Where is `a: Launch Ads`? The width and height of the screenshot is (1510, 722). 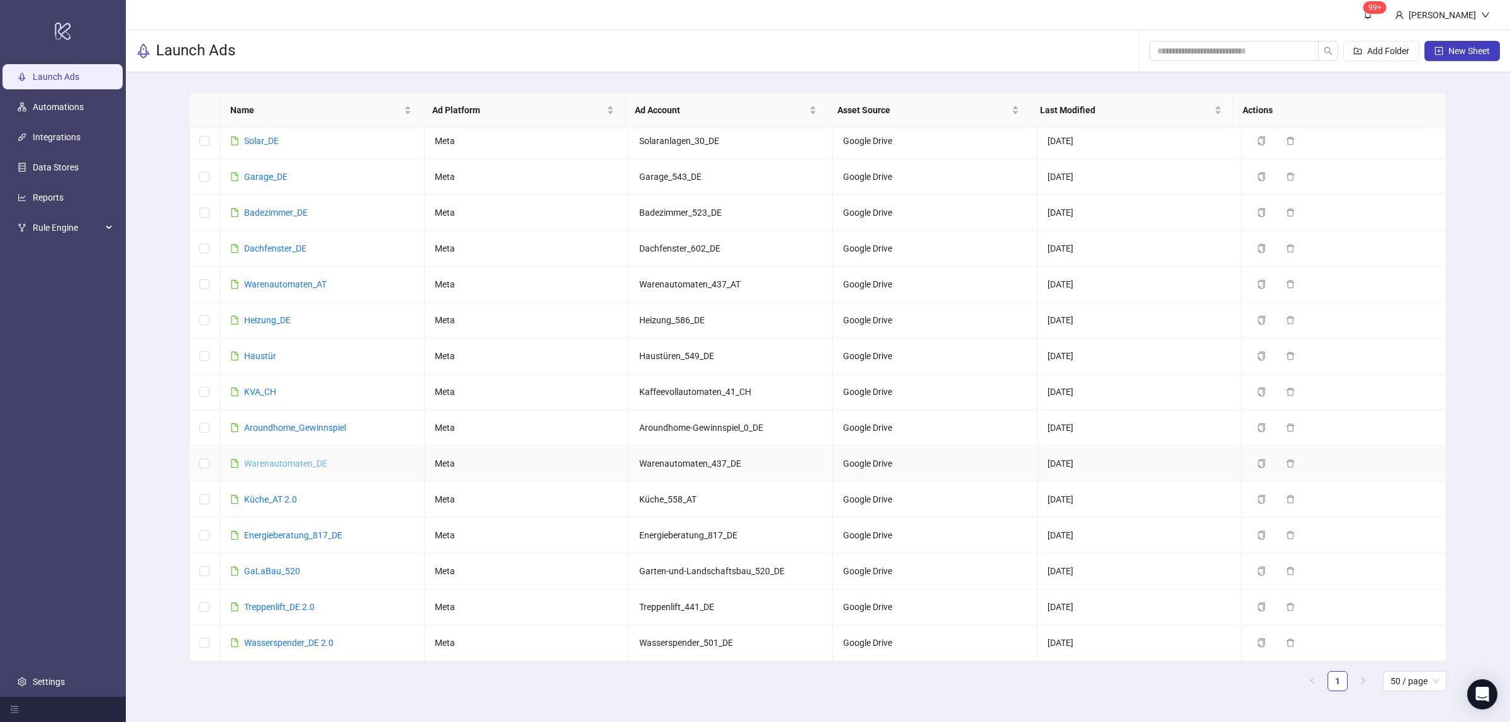
a: Launch Ads is located at coordinates (56, 77).